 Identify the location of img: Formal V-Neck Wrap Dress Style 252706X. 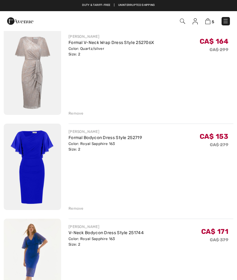
(32, 71).